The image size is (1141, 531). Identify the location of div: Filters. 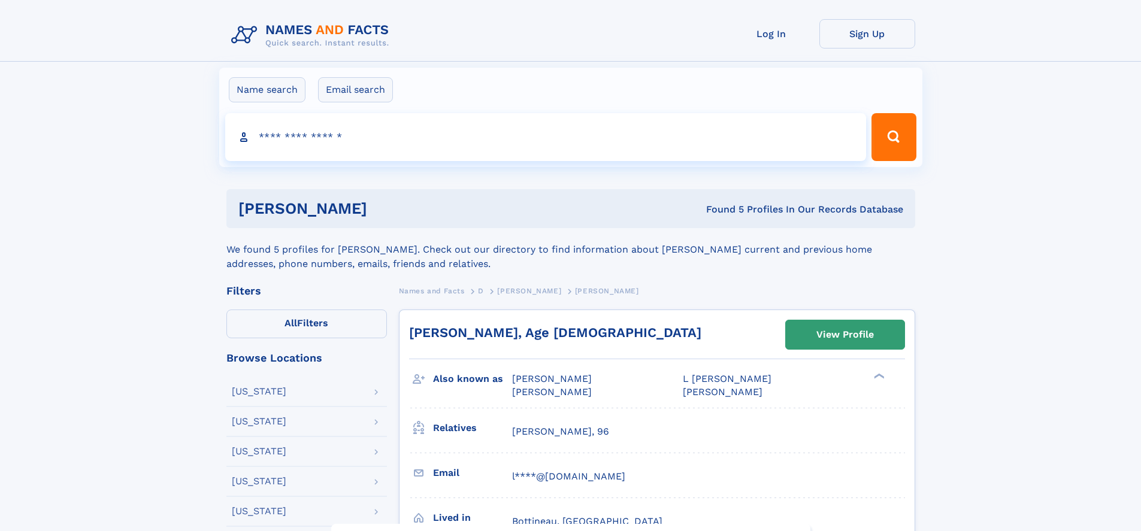
(307, 291).